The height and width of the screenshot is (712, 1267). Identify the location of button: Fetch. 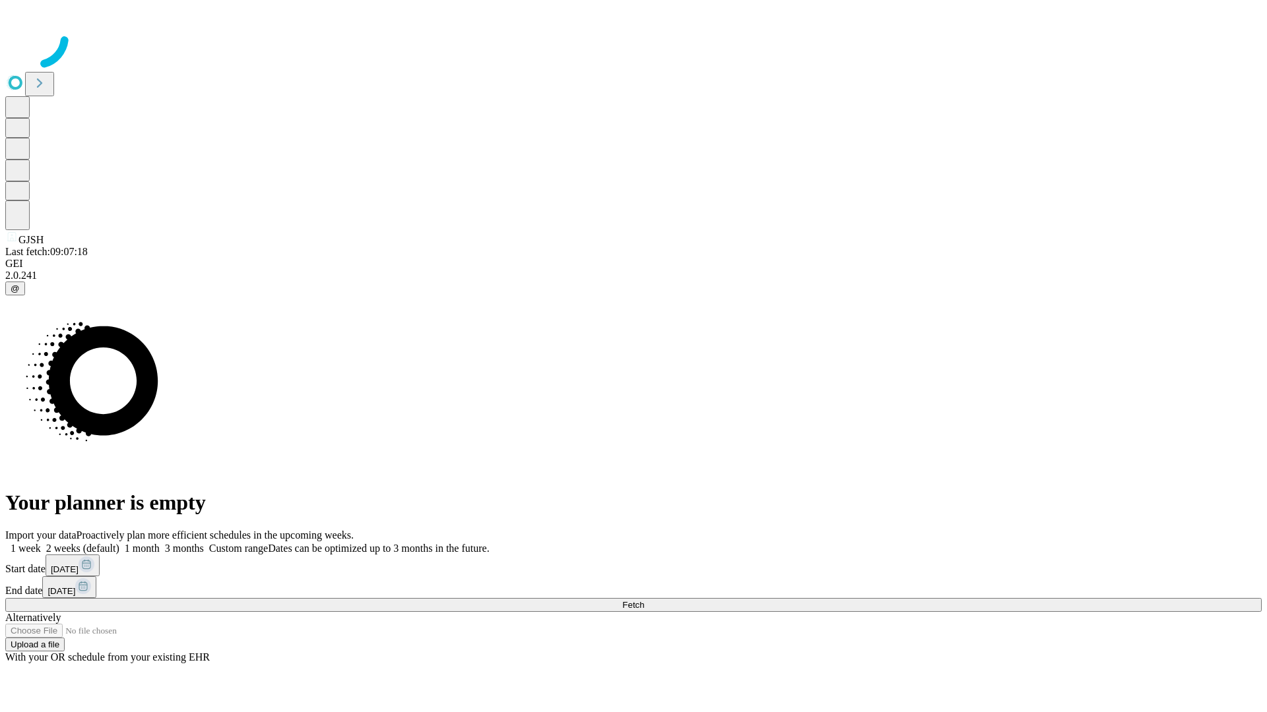
(633, 605).